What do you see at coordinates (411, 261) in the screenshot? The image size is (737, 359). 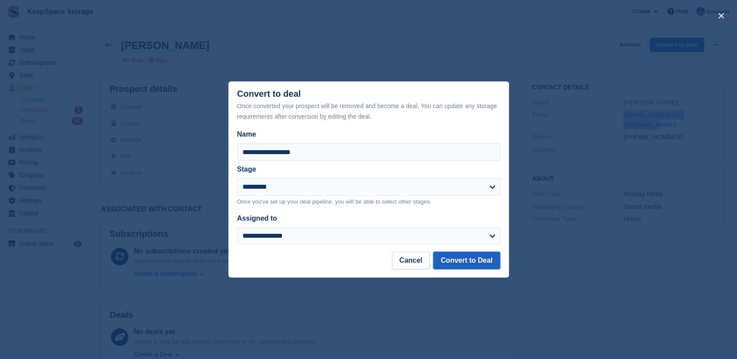 I see `button: Cancel` at bounding box center [411, 261].